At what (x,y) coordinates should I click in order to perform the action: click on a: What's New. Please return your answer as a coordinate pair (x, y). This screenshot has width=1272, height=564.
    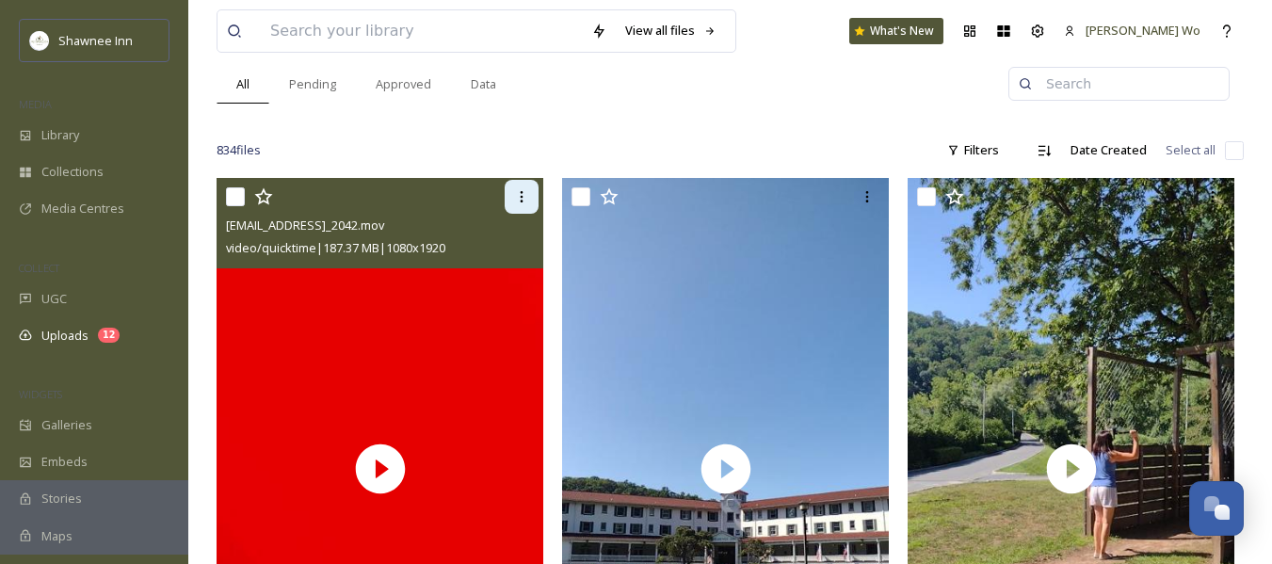
    Looking at the image, I should click on (897, 31).